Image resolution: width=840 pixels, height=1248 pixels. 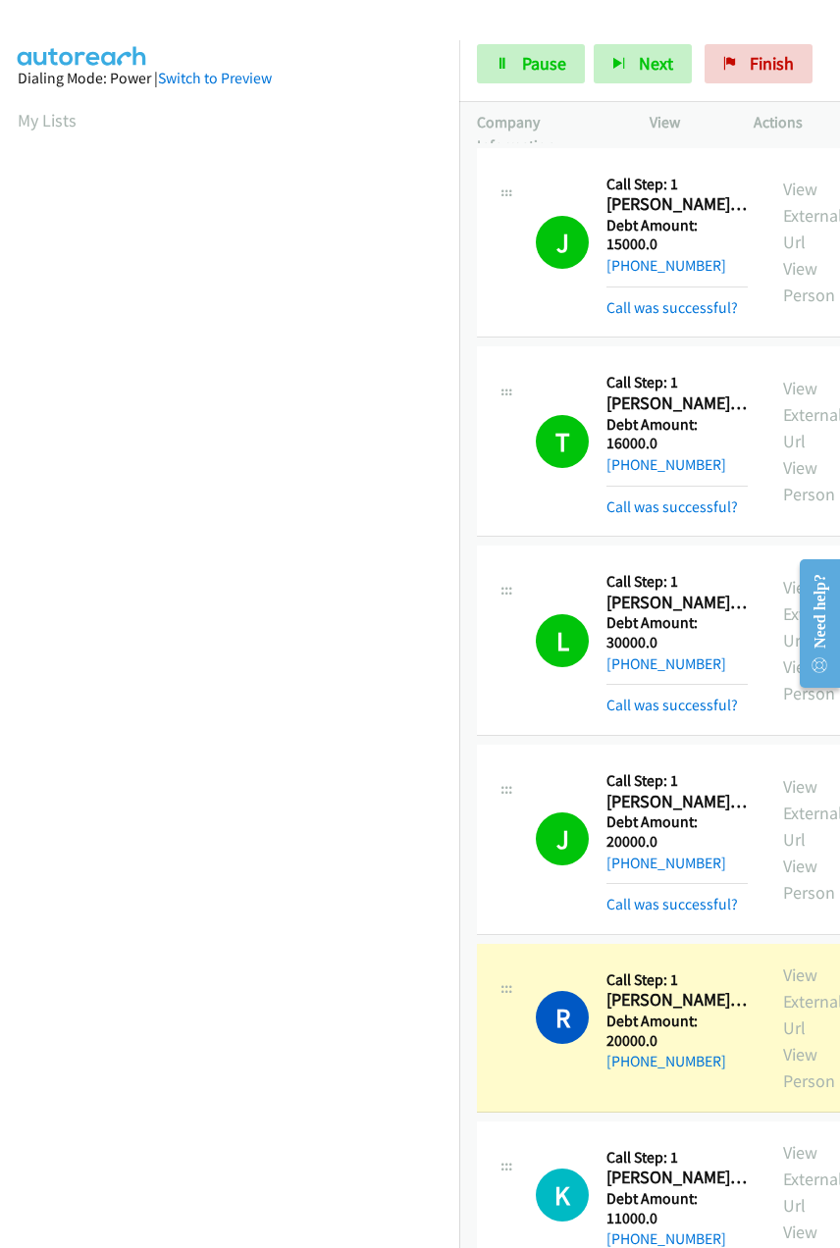 I want to click on h5: Debt Amount: 15000.0, so click(x=677, y=235).